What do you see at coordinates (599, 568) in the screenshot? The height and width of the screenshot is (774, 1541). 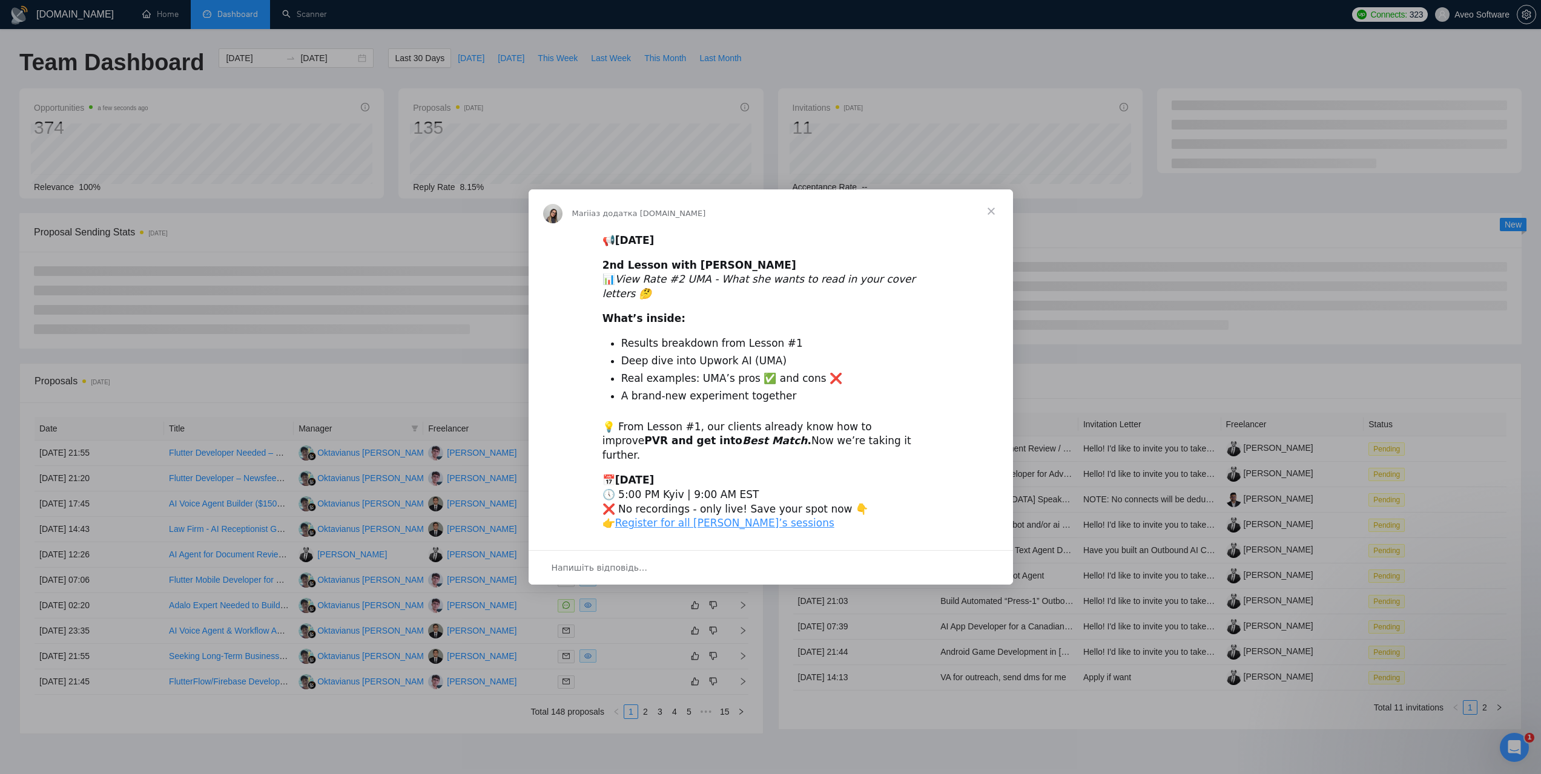 I see `span: Напишіть відповідь…` at bounding box center [599, 568].